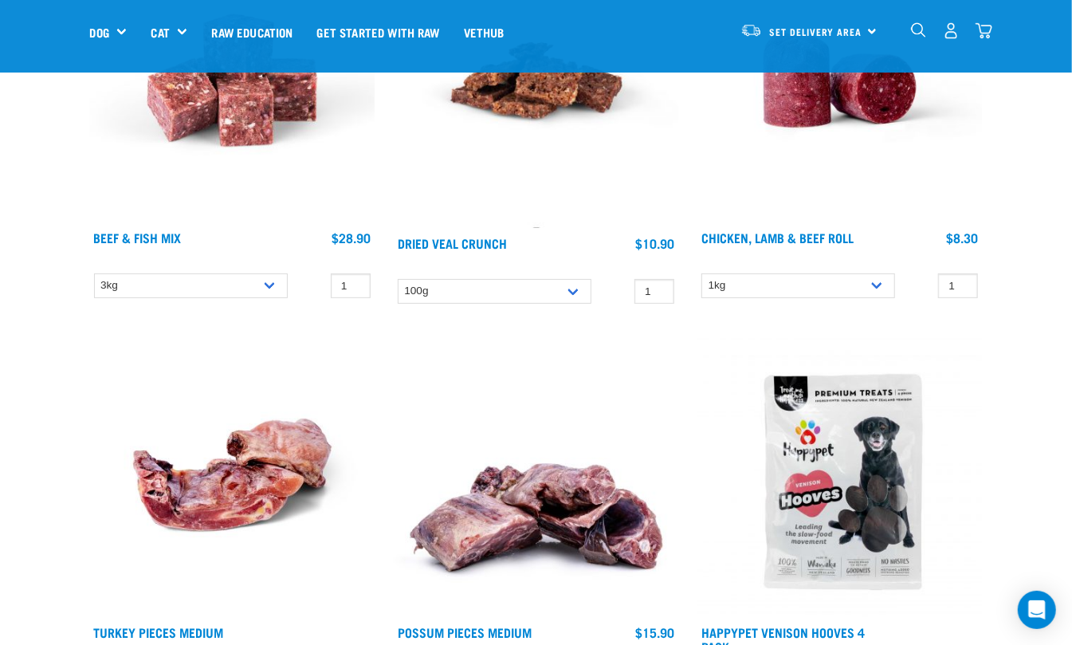 The image size is (1072, 645). I want to click on img: Raw Essentials Turkey Pieces Raw Meaty Bones For Dogs, so click(232, 474).